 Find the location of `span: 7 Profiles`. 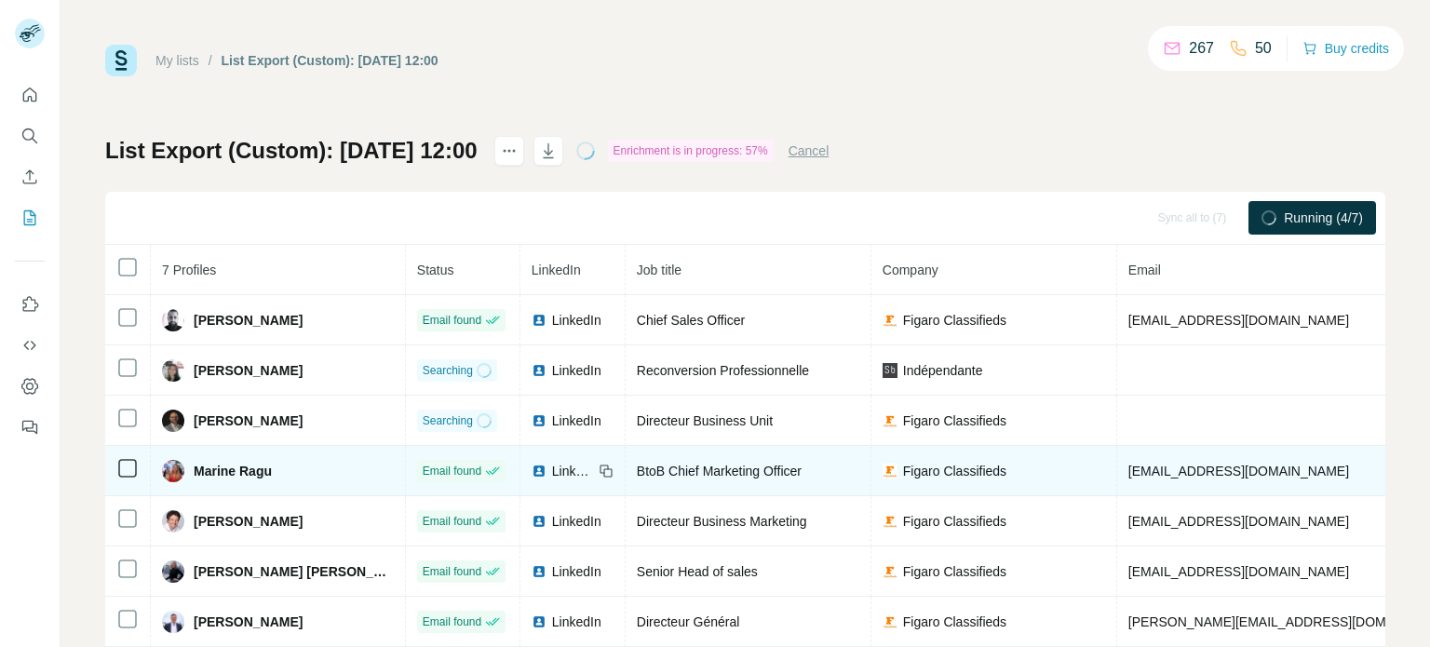

span: 7 Profiles is located at coordinates (189, 270).